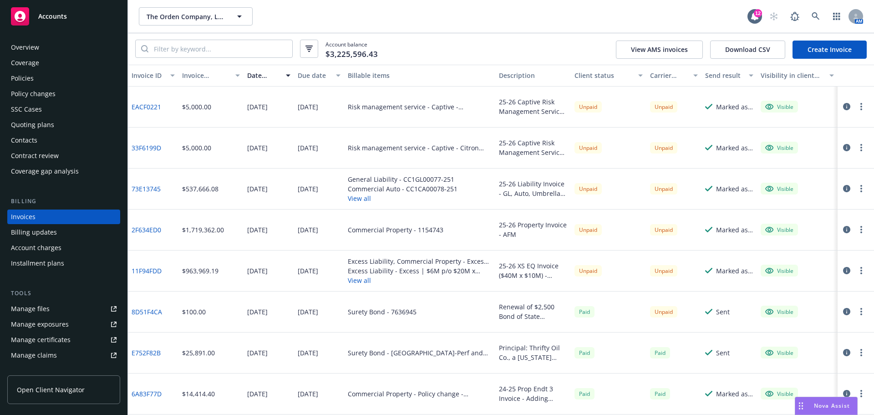 Image resolution: width=874 pixels, height=415 pixels. I want to click on button: View all, so click(420, 280).